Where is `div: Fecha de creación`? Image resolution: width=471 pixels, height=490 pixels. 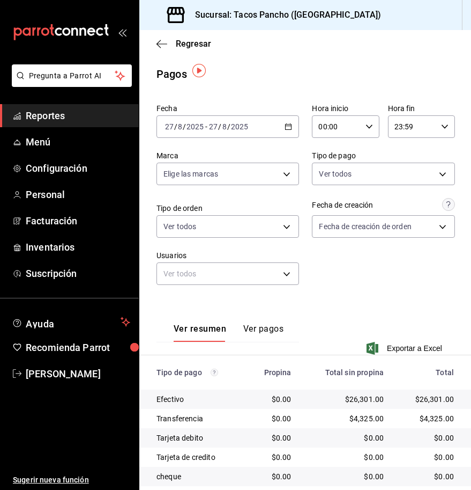
div: Fecha de creación is located at coordinates (343, 205).